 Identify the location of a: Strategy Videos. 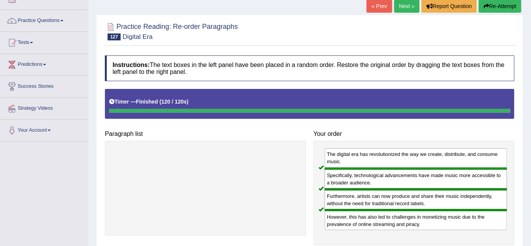
(44, 107).